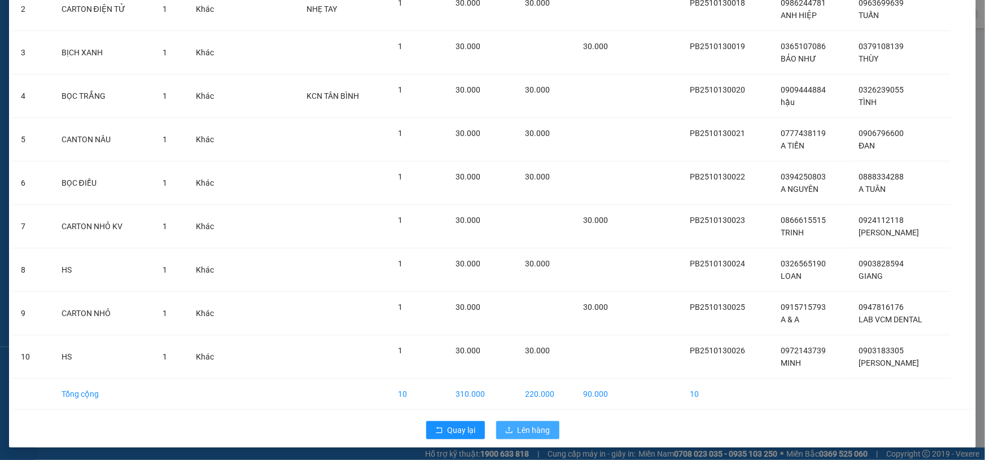 The width and height of the screenshot is (985, 460). I want to click on span: ĐAN, so click(867, 146).